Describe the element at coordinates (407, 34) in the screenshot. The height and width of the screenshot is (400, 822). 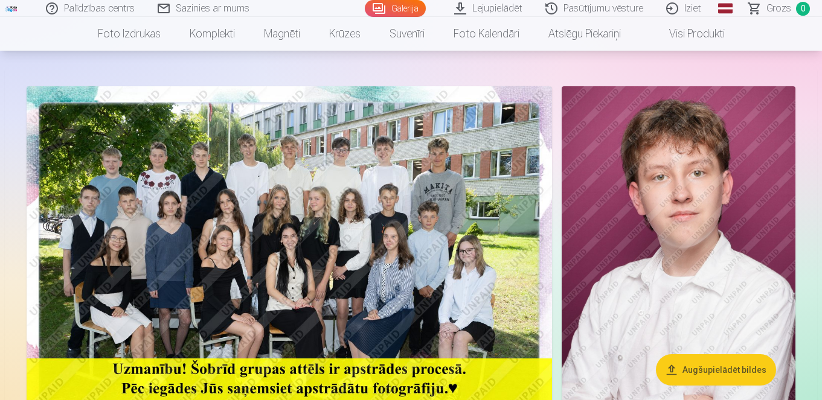
I see `a: Suvenīri` at that location.